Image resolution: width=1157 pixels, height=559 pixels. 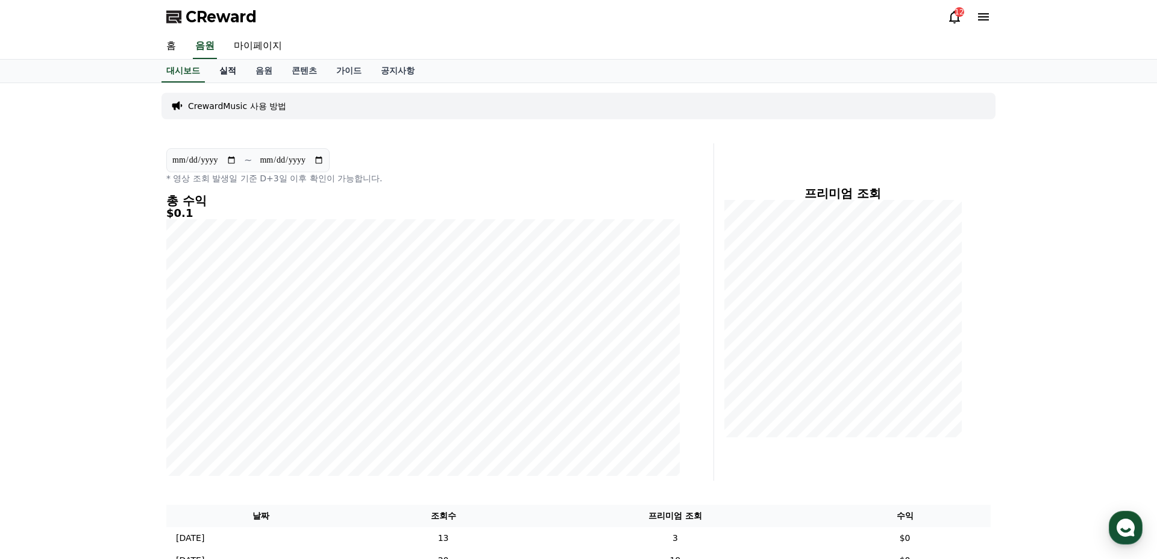 What do you see at coordinates (221, 17) in the screenshot?
I see `span: CReward` at bounding box center [221, 17].